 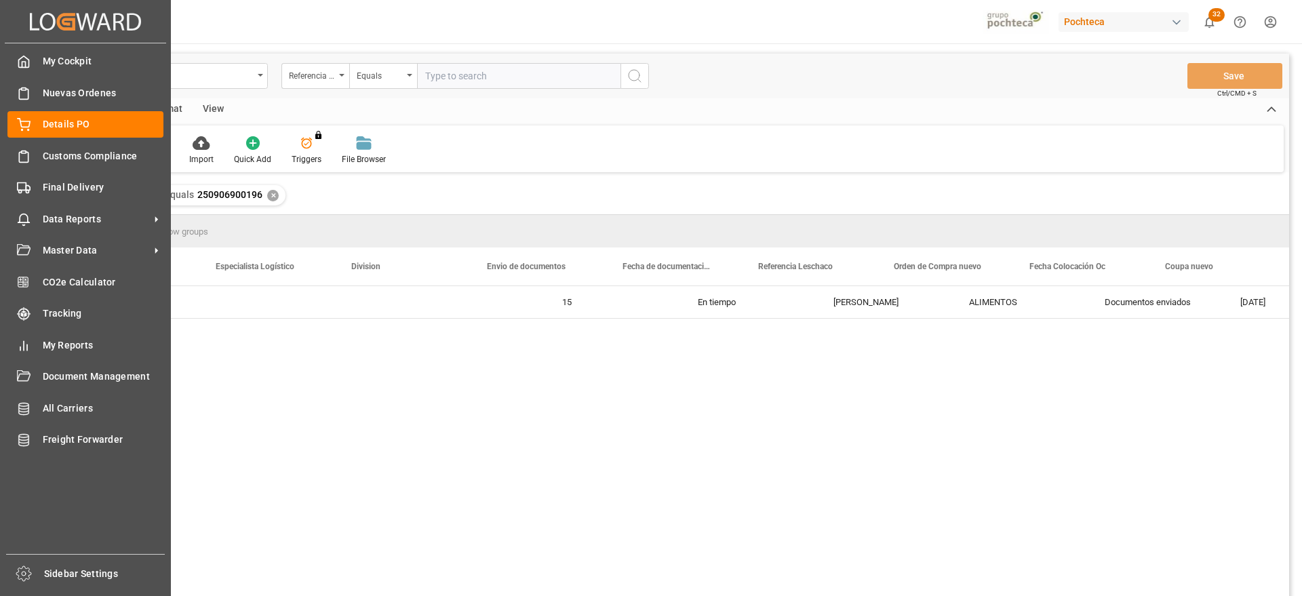 I want to click on div: En tiempo, so click(x=750, y=302).